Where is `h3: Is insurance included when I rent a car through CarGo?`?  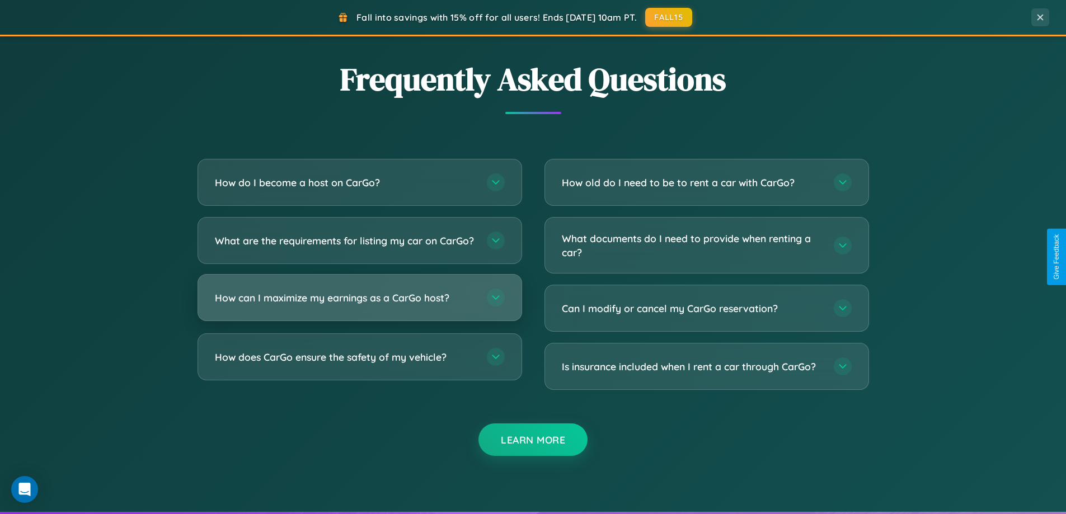
h3: Is insurance included when I rent a car through CarGo? is located at coordinates (692, 367).